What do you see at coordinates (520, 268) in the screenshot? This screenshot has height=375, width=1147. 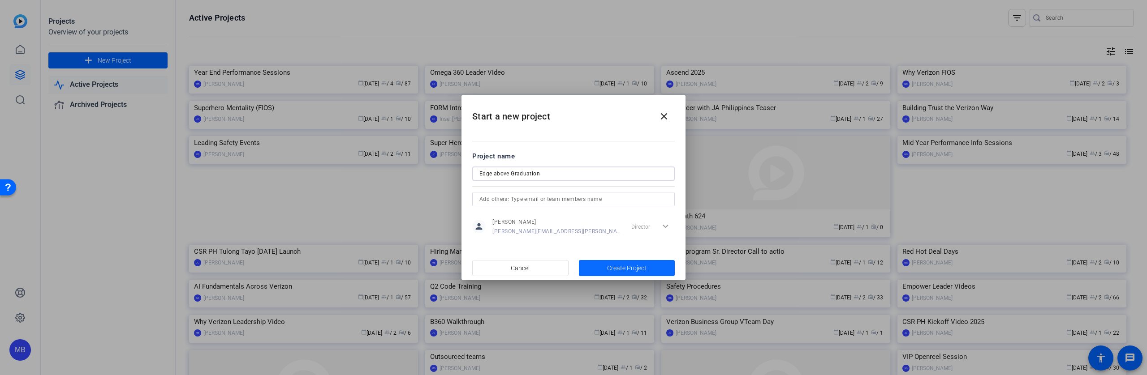 I see `span: Cancel` at bounding box center [520, 268].